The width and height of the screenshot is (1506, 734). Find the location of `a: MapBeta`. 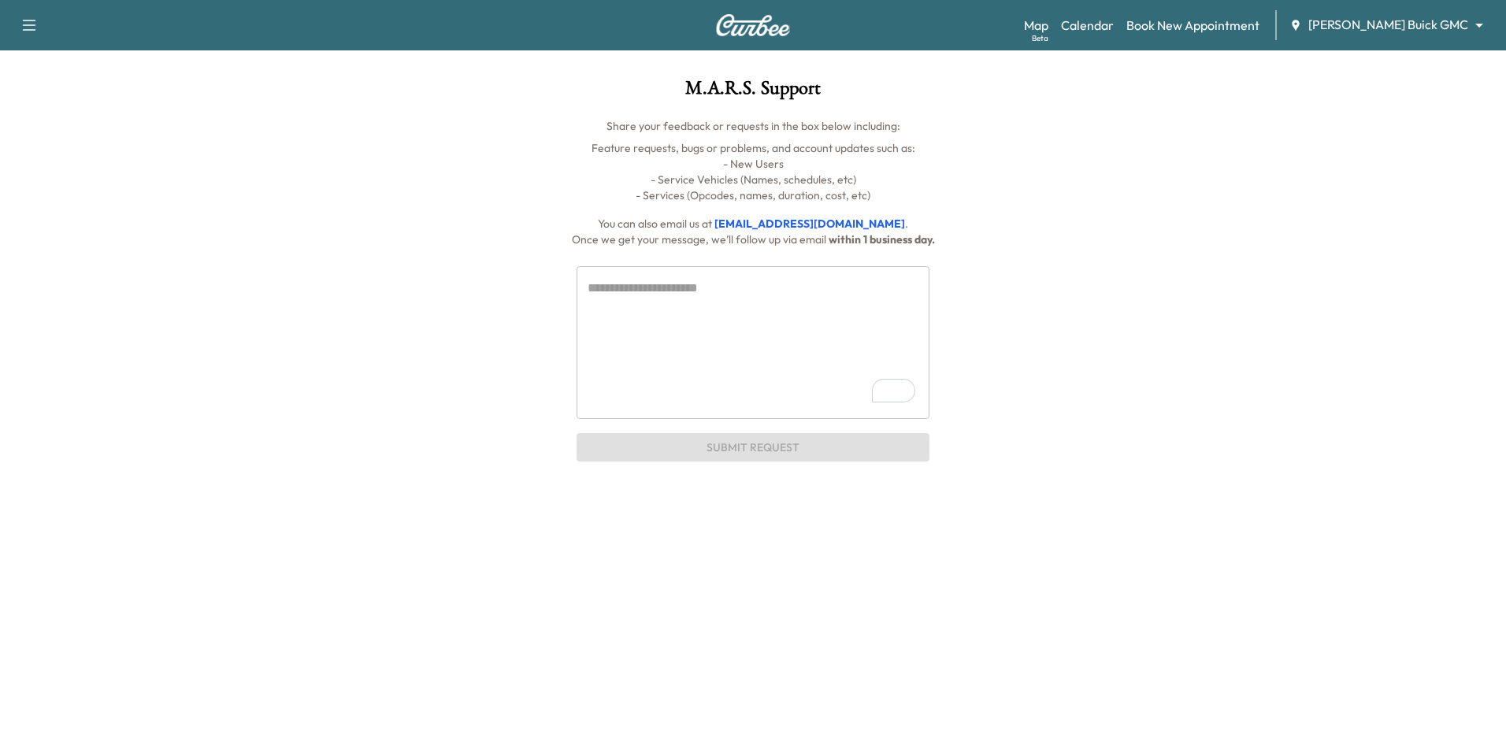

a: MapBeta is located at coordinates (1036, 25).